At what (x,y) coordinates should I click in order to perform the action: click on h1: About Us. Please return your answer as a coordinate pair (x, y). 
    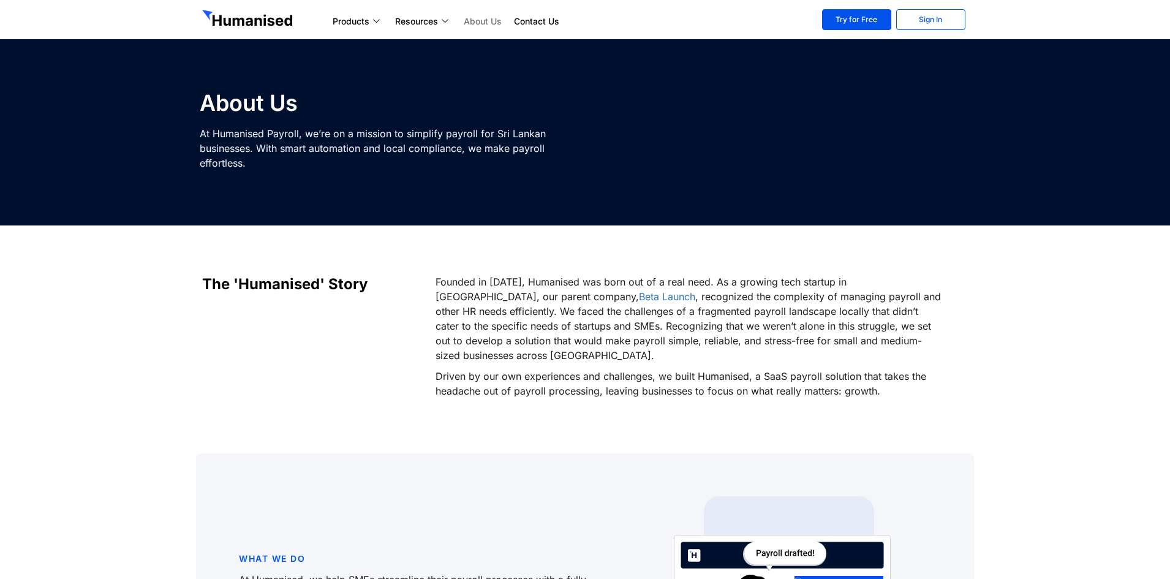
    Looking at the image, I should click on (389, 103).